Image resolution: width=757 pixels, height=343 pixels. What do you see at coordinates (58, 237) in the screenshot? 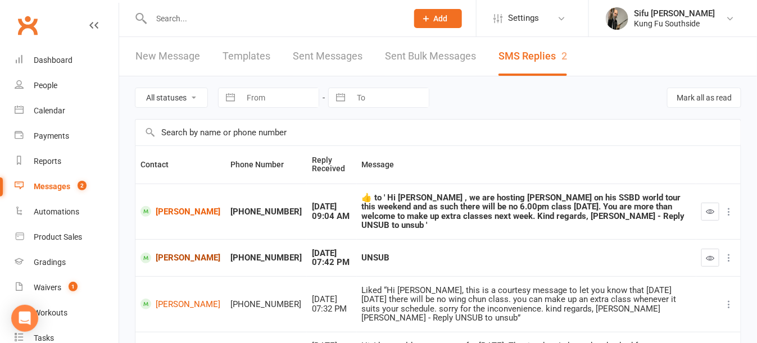
I see `div: Product Sales` at bounding box center [58, 237].